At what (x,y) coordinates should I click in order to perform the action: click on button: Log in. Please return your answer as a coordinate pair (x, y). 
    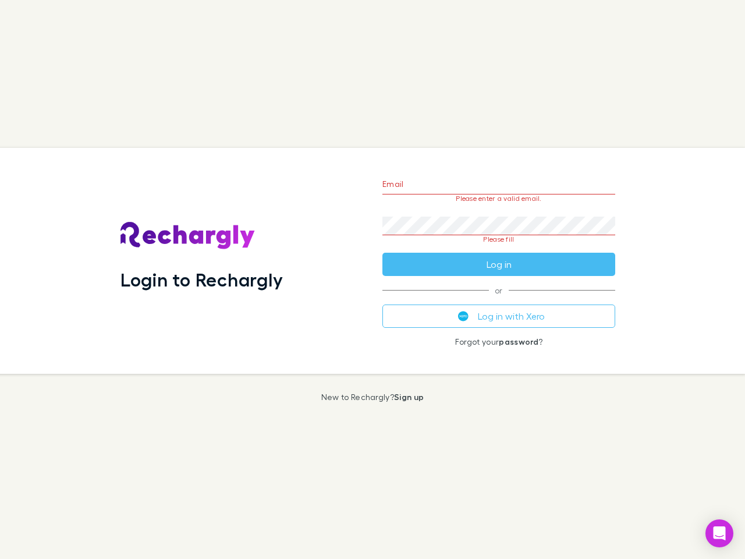
    Looking at the image, I should click on (499, 264).